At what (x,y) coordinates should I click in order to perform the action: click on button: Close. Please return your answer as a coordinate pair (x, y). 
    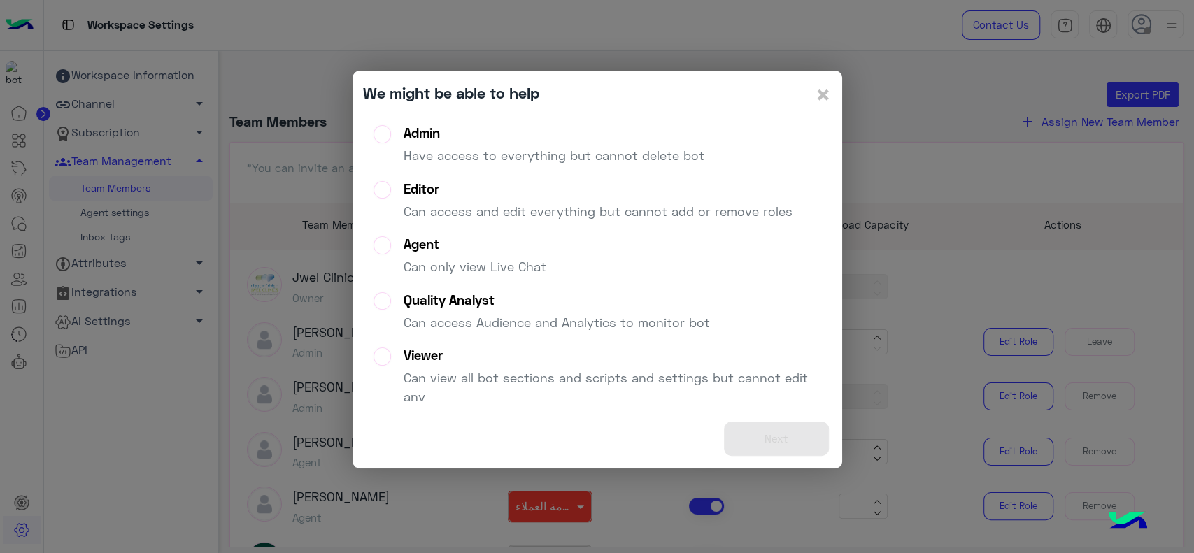
    Looking at the image, I should click on (823, 94).